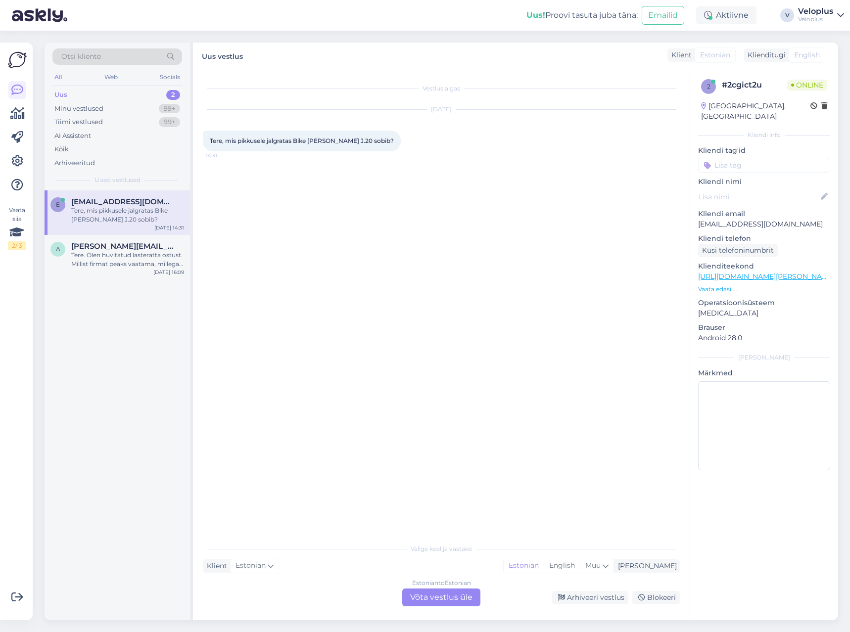 The image size is (850, 632). What do you see at coordinates (663, 15) in the screenshot?
I see `button: Emailid` at bounding box center [663, 15].